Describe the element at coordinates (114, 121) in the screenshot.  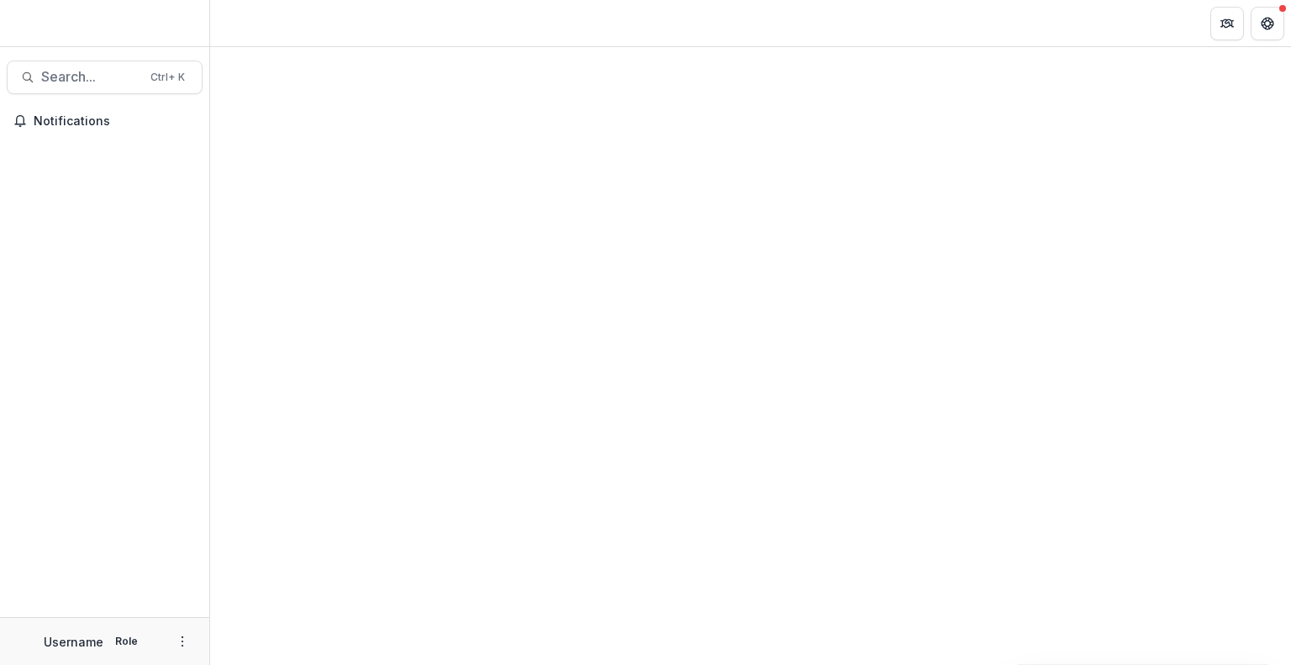
I see `span: Notifications` at that location.